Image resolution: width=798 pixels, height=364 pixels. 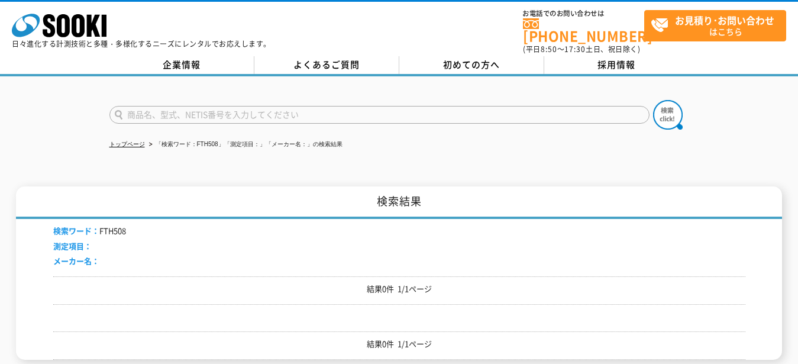 I want to click on span: 検索ワード：, so click(x=76, y=230).